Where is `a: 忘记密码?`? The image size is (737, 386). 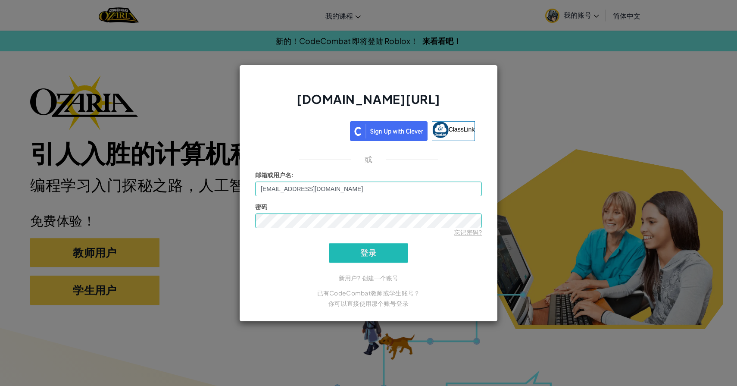
a: 忘记密码? is located at coordinates (468, 232).